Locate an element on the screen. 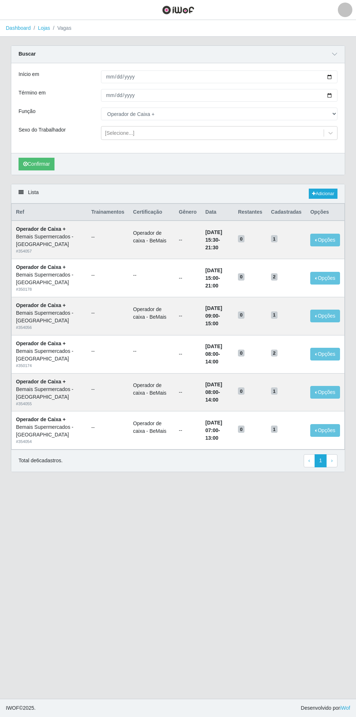 The width and height of the screenshot is (356, 717). div: # 354056 is located at coordinates (49, 328).